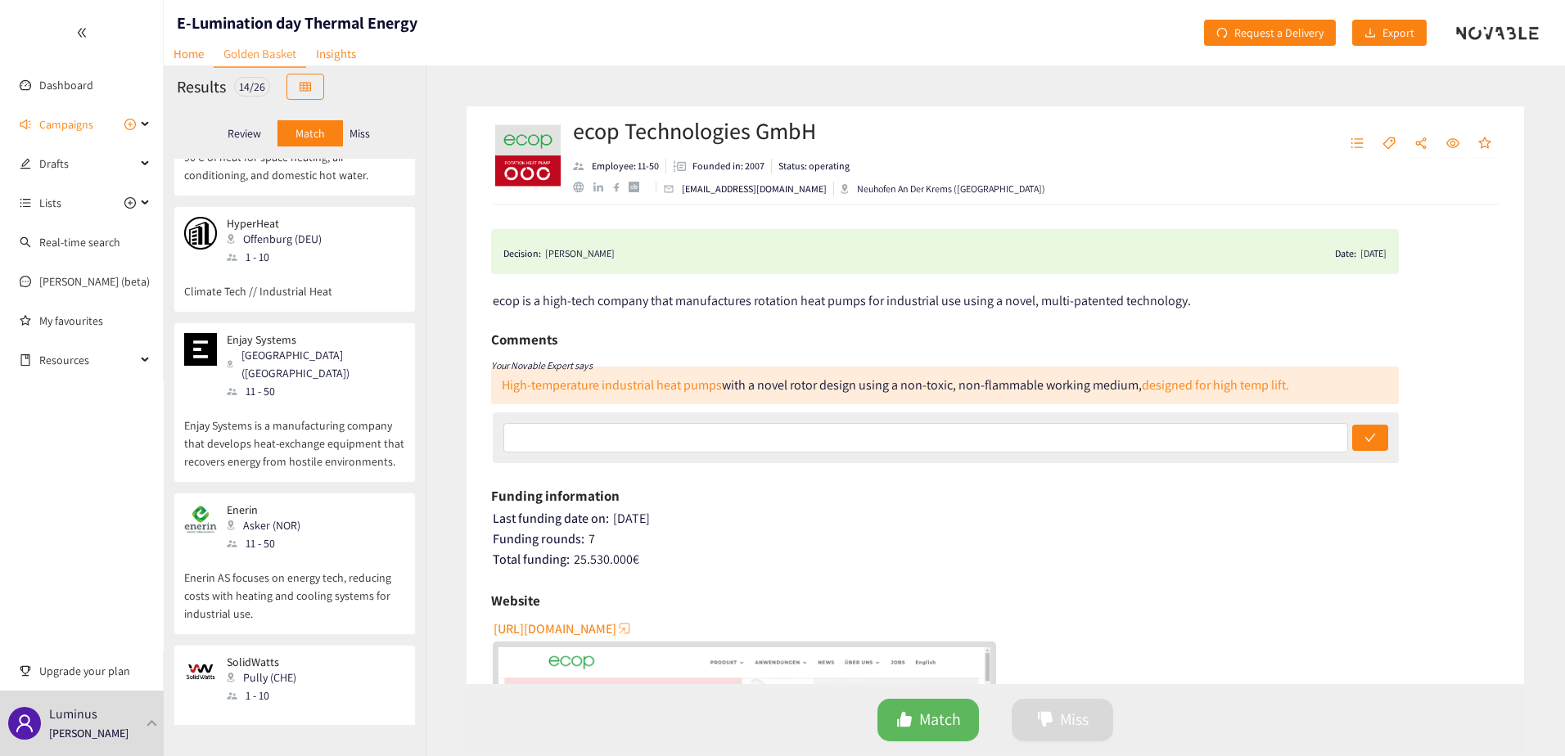 The image size is (1565, 756). I want to click on span: Miss, so click(1074, 720).